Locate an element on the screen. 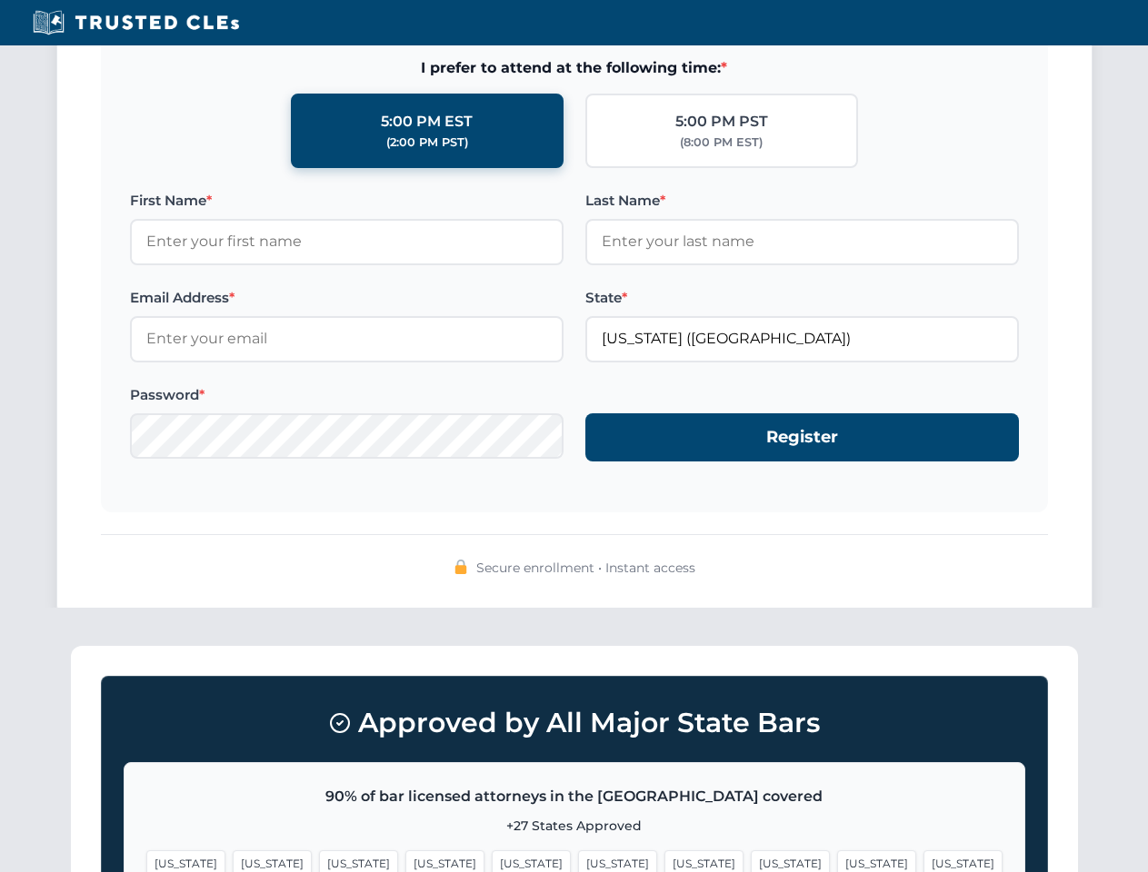 This screenshot has height=872, width=1148. span: Secure enrollment • Instant access is located at coordinates (585, 568).